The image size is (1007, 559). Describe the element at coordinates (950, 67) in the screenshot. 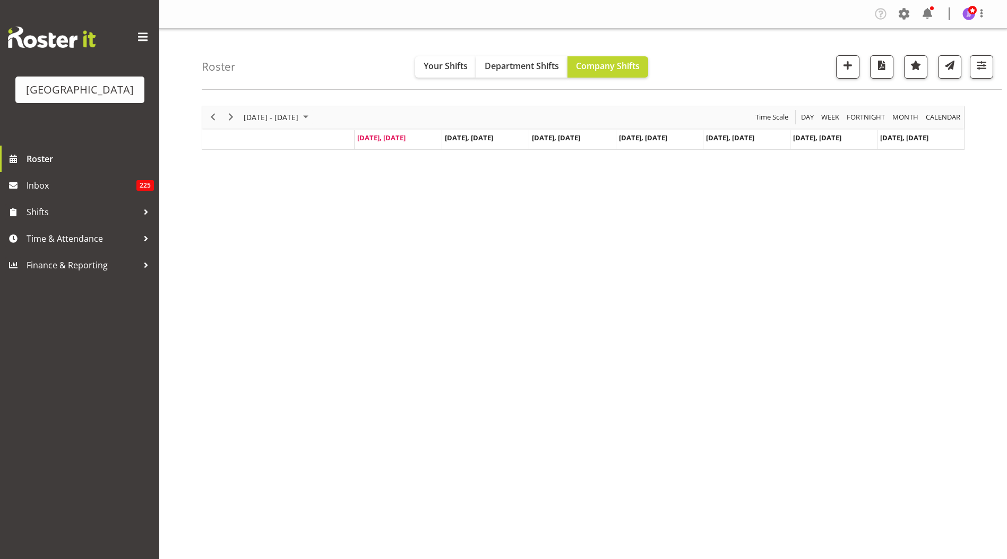

I see `button: Send a list of all shifts for the selected filtered period to all rostered employees.` at that location.